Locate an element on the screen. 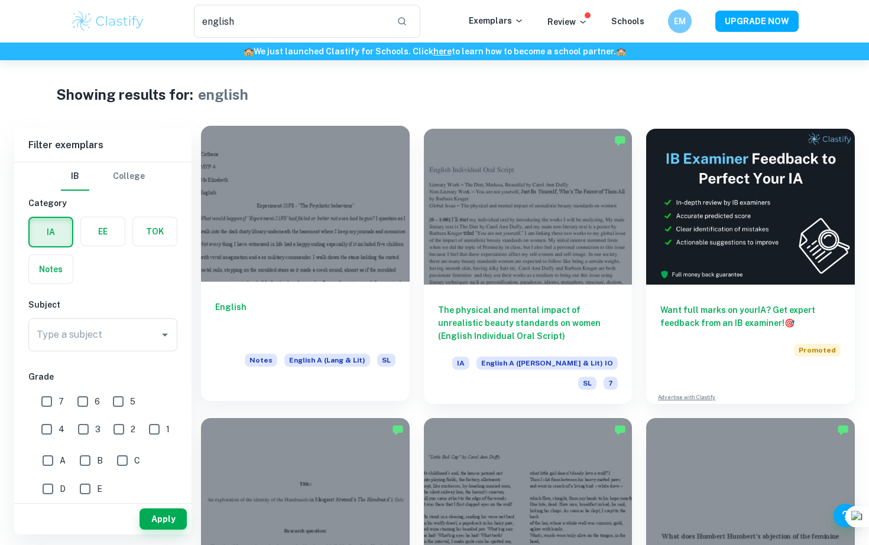 This screenshot has width=869, height=545. h6: EM is located at coordinates (680, 21).